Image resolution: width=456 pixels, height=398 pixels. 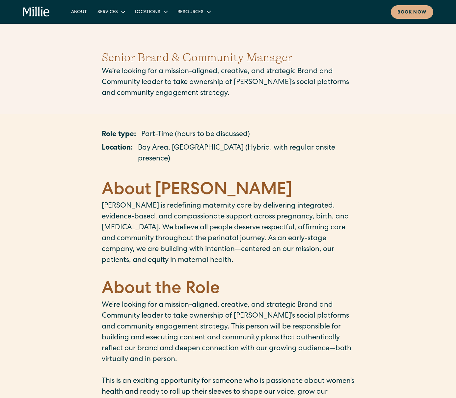 I want to click on h1: Senior Brand & Community Manager, so click(x=228, y=58).